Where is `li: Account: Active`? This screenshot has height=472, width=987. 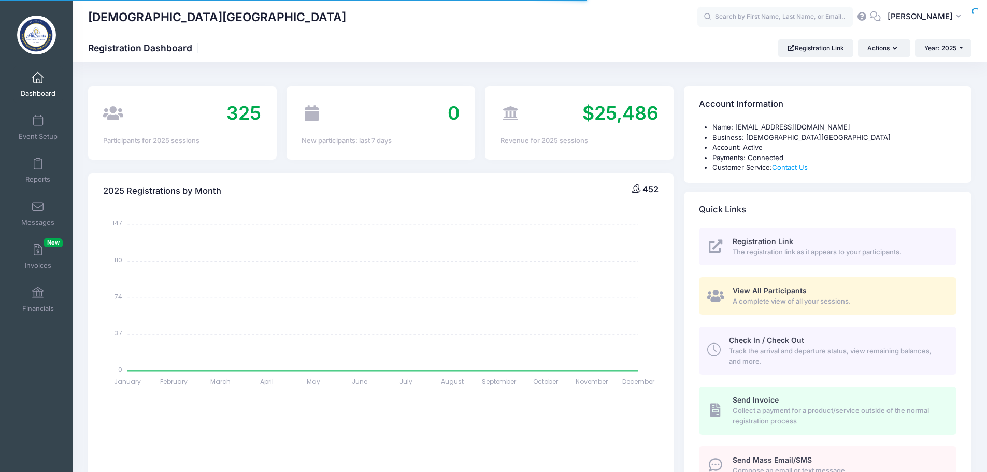
li: Account: Active is located at coordinates (834, 148).